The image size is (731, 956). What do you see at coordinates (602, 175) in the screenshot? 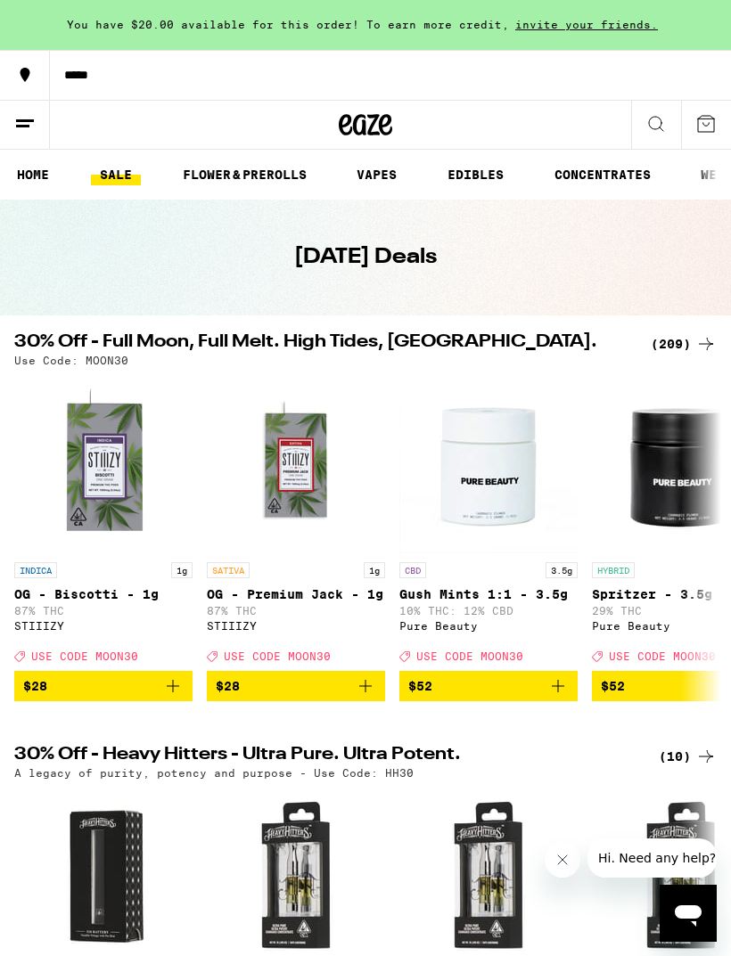
I see `a: CONCENTRATES` at bounding box center [602, 175].